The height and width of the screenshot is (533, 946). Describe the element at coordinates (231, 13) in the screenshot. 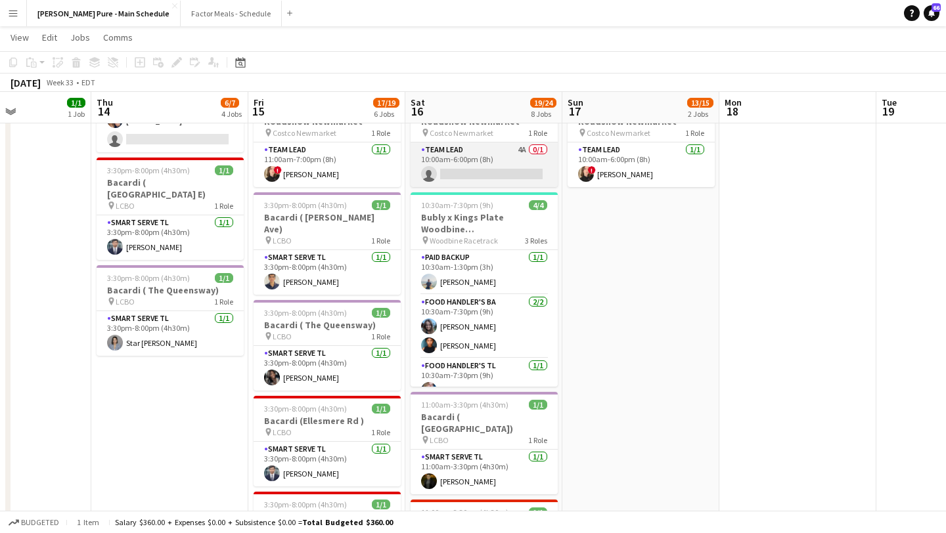

I see `button: Factor Meals - Schedule` at that location.